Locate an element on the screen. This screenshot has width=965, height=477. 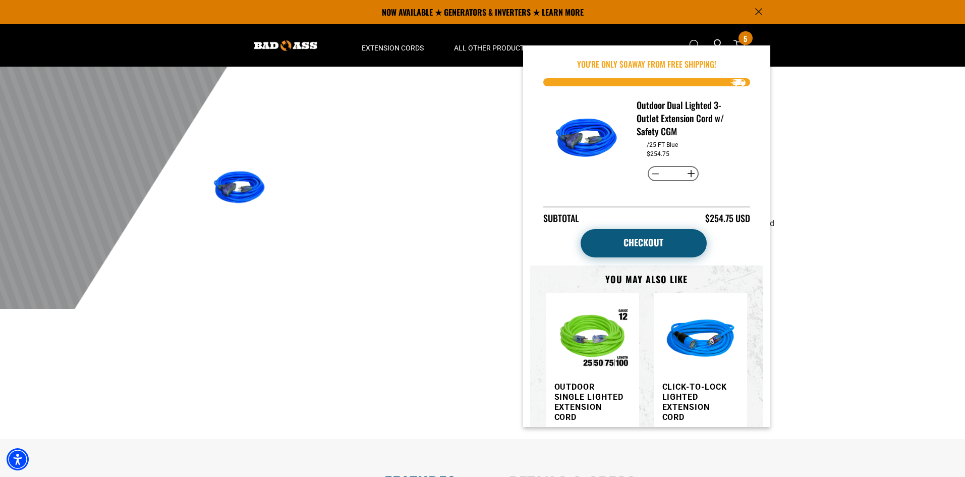
span: Apparel is located at coordinates (573, 48).